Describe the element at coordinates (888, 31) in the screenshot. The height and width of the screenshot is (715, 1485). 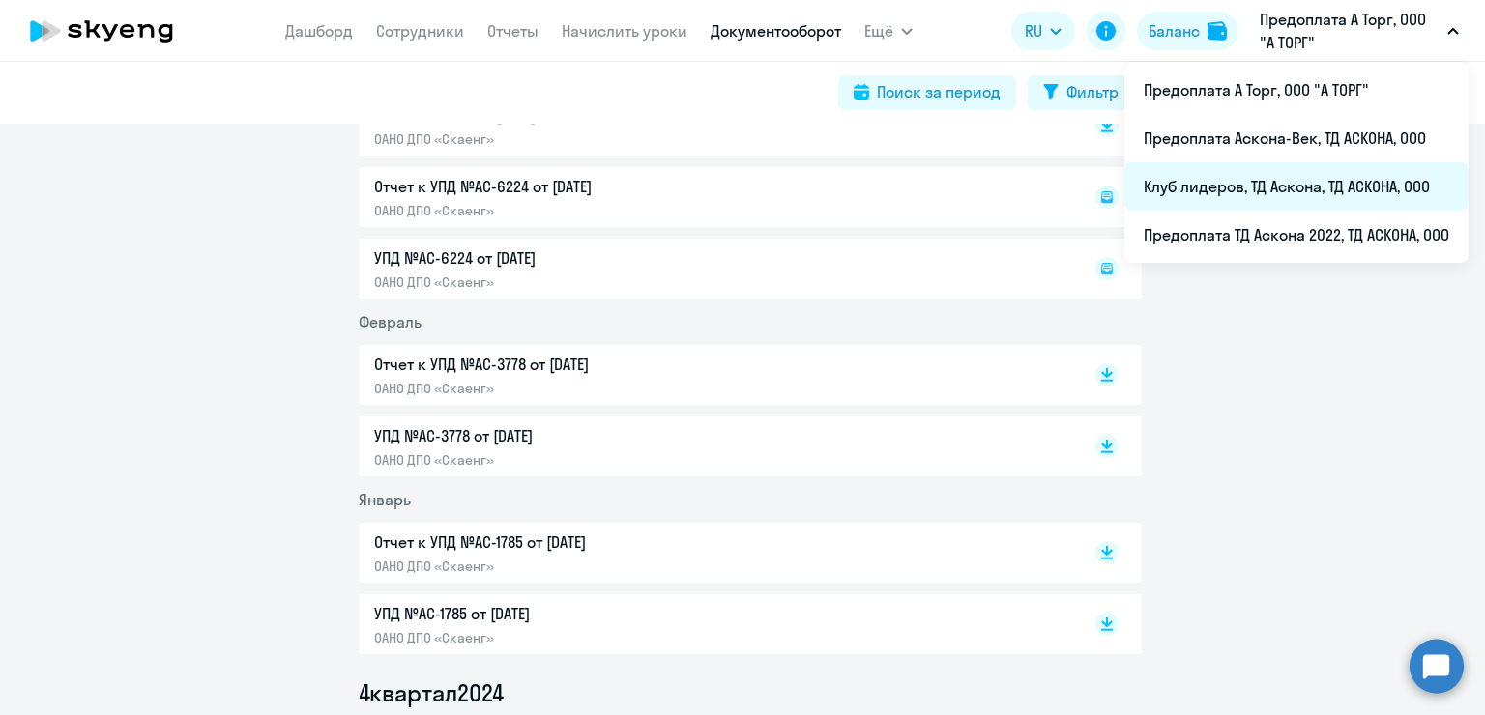
I see `button: Ещё` at that location.